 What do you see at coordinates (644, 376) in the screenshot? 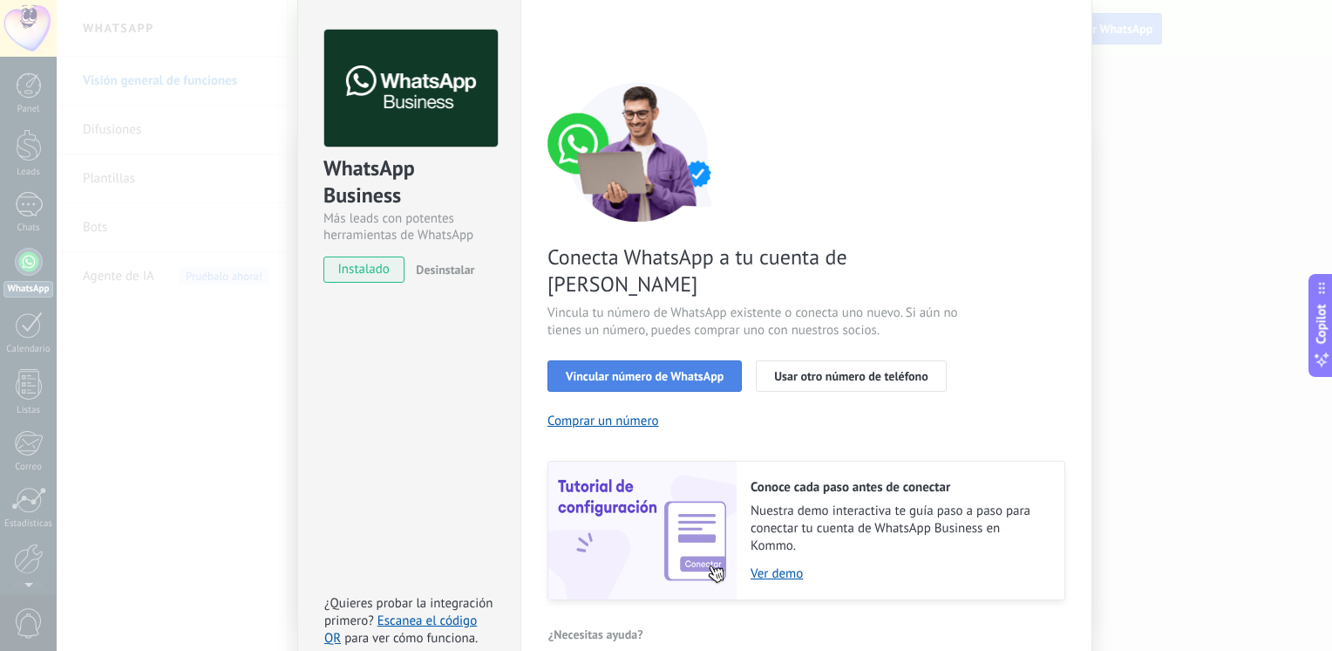
I see `span: Vincular número de WhatsApp` at bounding box center [644, 376].